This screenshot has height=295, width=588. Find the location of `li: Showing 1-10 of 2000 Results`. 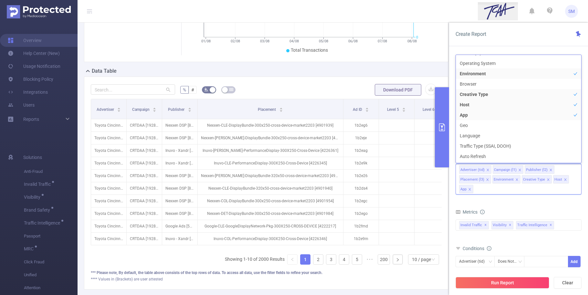

li: Showing 1-10 of 2000 Results is located at coordinates (255, 260).